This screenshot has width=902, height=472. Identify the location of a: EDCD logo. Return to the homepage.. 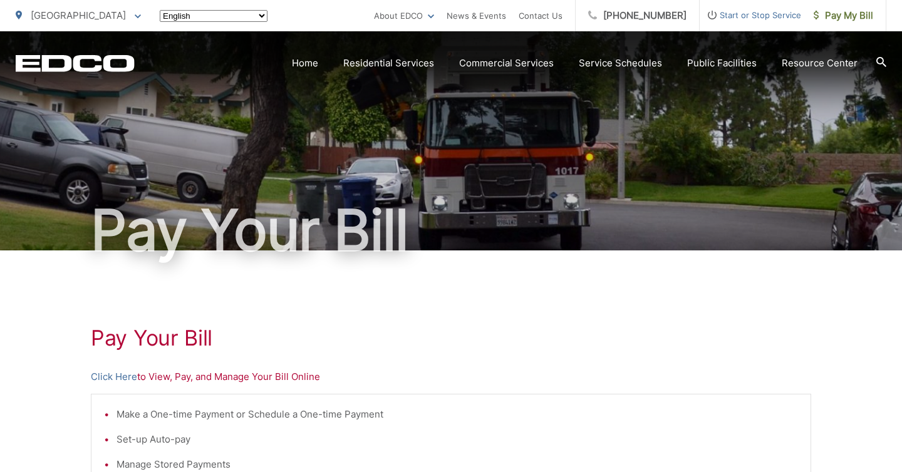
(75, 63).